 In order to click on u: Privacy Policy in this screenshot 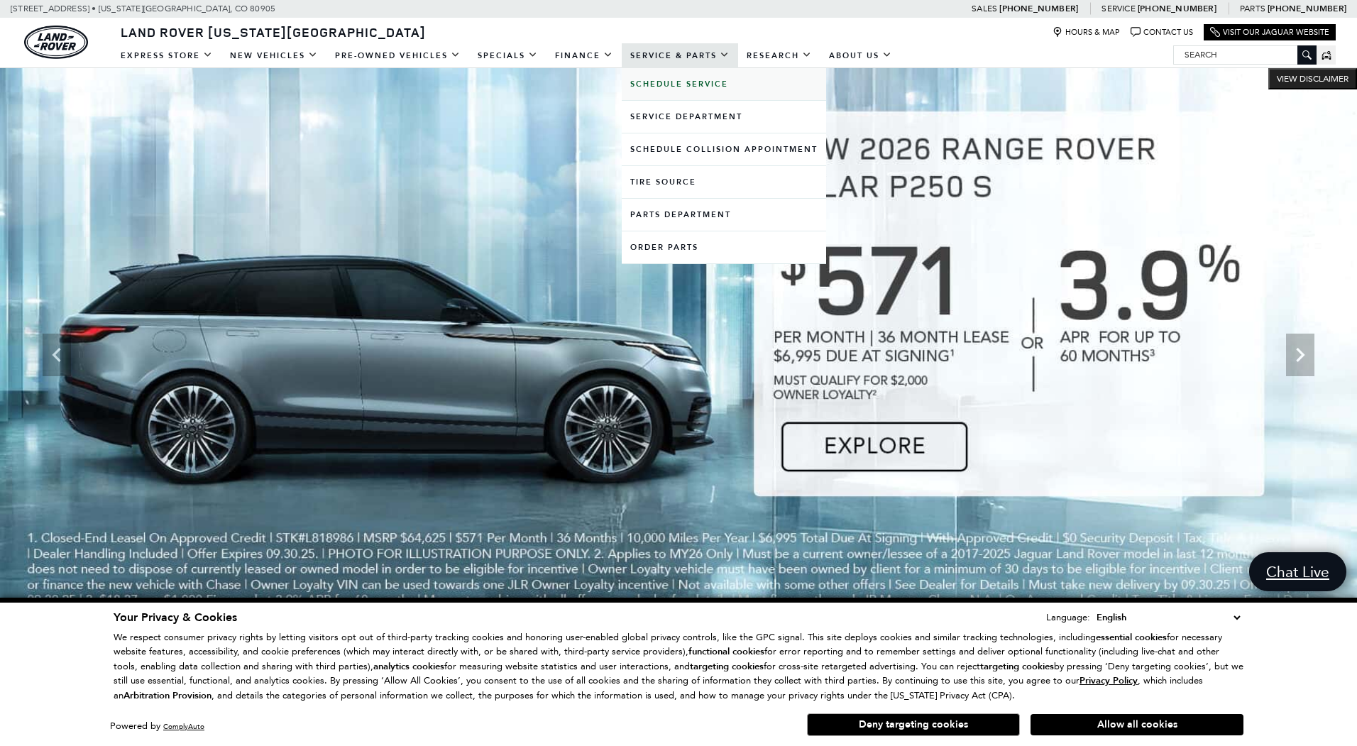, I will do `click(1109, 681)`.